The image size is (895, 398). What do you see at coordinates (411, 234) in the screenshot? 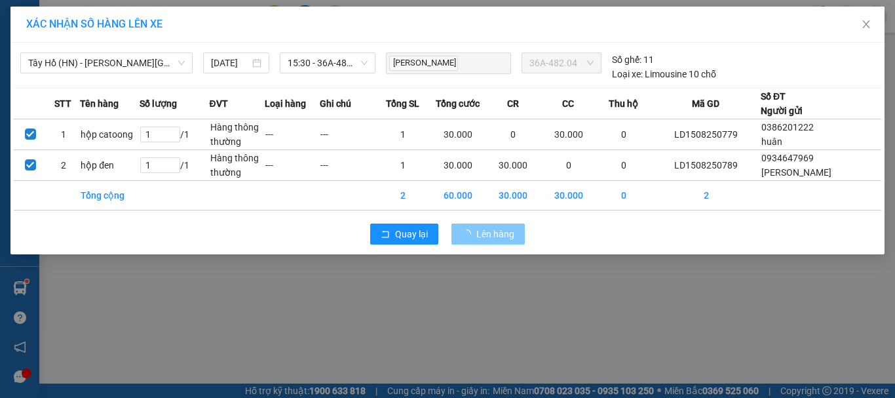
I see `span: Quay lại` at bounding box center [411, 234].